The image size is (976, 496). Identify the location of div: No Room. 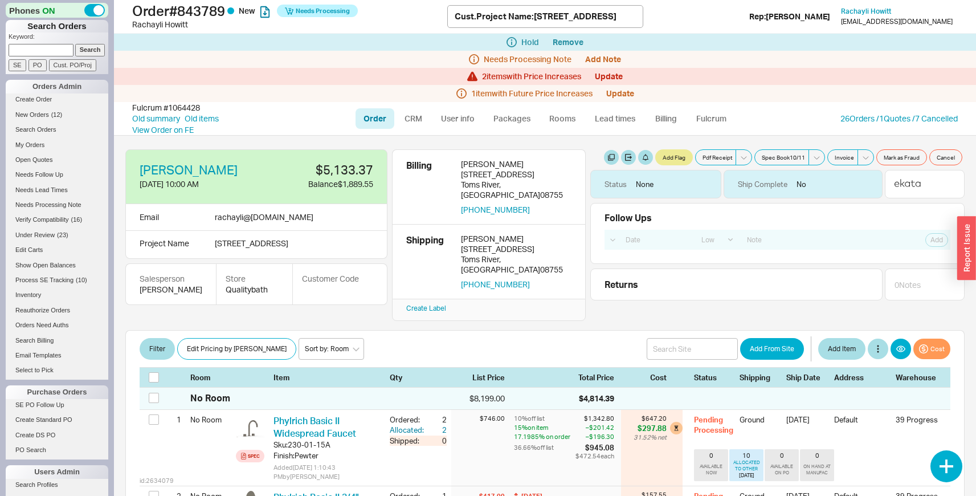
(210, 398).